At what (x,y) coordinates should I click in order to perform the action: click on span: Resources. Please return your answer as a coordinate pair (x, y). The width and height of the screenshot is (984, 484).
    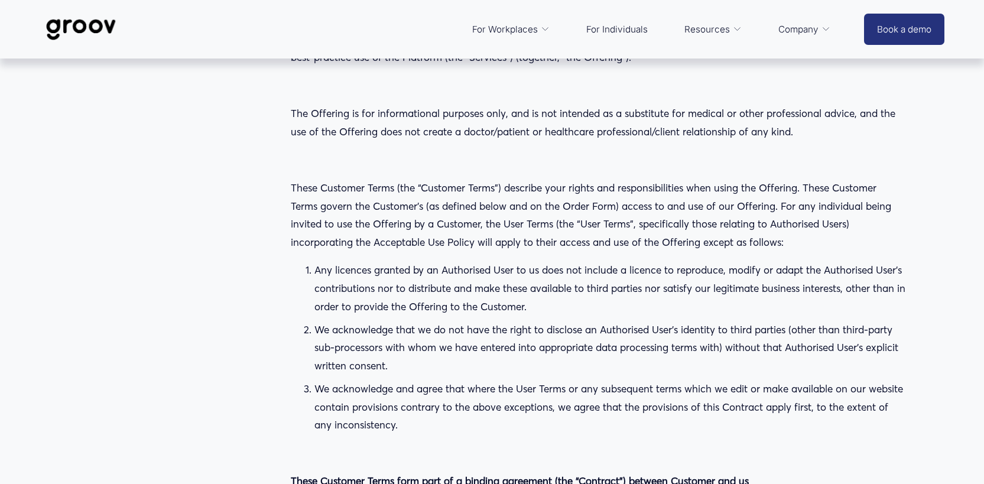
    Looking at the image, I should click on (707, 30).